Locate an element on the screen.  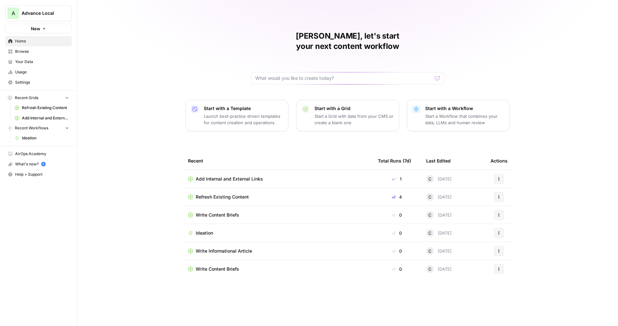
p: Start with a Grid is located at coordinates (354, 109).